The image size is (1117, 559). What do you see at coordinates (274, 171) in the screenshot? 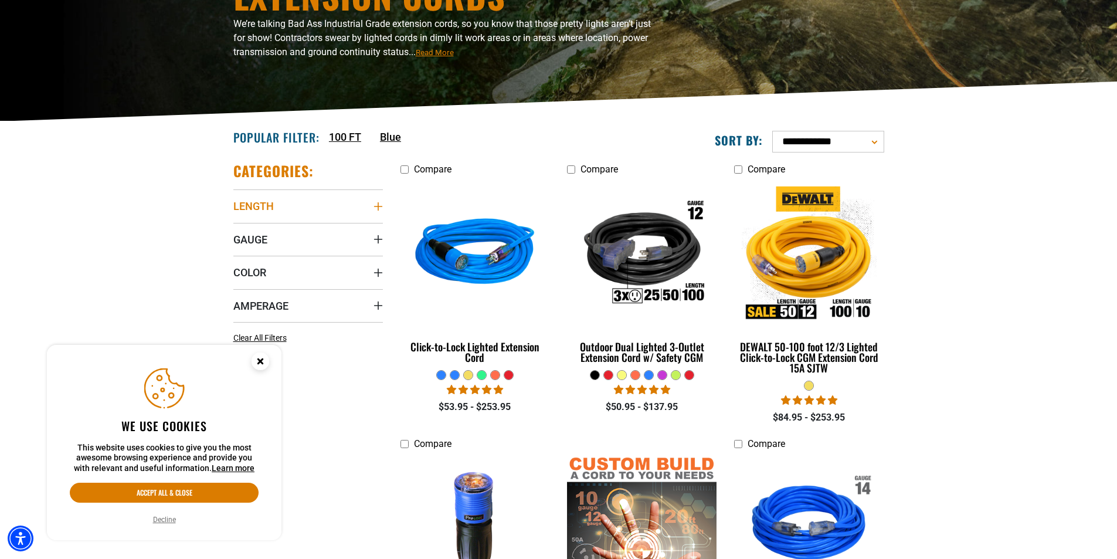
I see `h2: Categories:` at bounding box center [274, 171].